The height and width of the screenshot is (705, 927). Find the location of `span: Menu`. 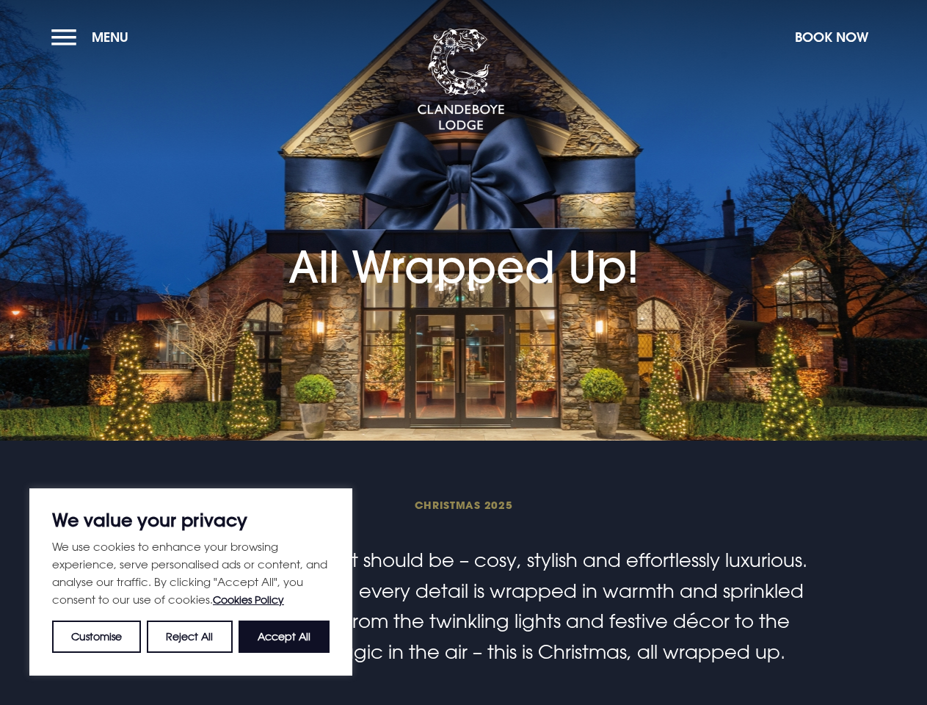

span: Menu is located at coordinates (110, 37).